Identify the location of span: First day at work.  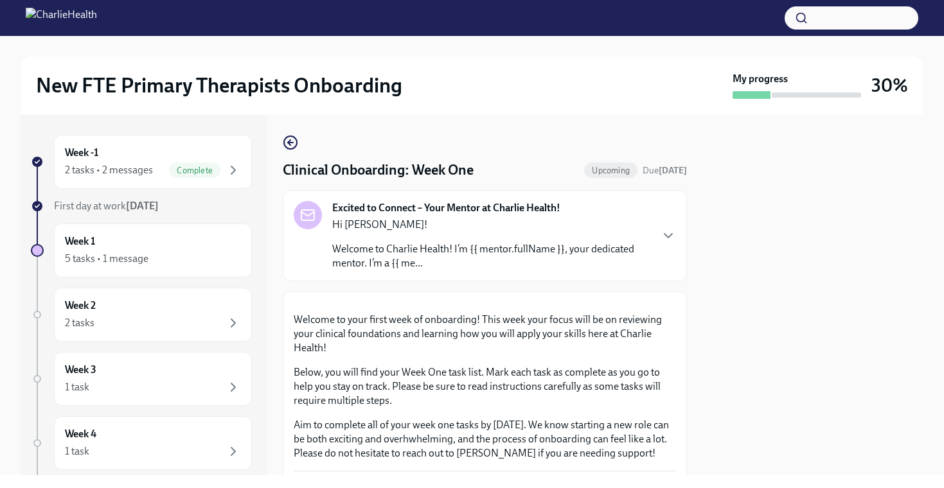
(106, 206).